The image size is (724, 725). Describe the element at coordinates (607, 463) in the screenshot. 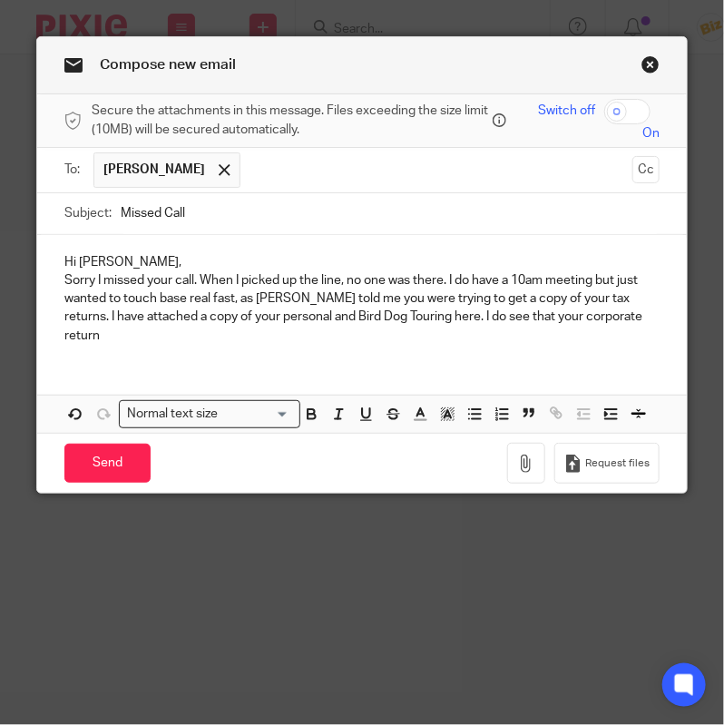

I see `button: Request files` at that location.